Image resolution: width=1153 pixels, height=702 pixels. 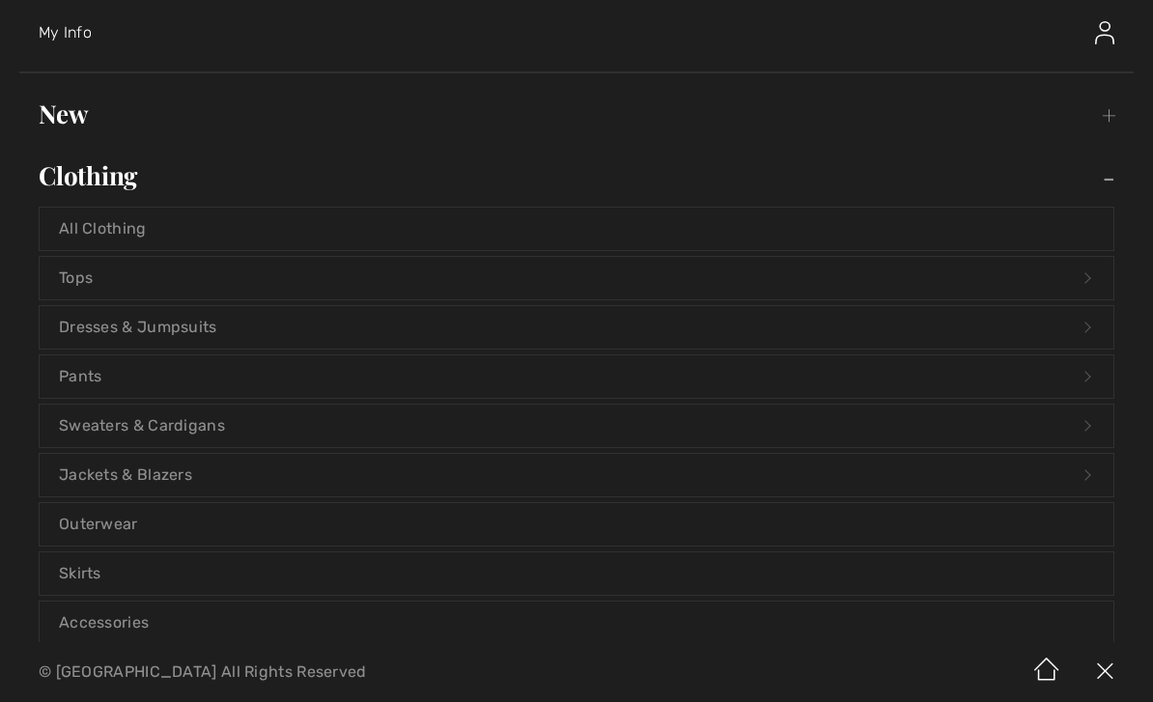 I want to click on a: Skirts, so click(x=577, y=574).